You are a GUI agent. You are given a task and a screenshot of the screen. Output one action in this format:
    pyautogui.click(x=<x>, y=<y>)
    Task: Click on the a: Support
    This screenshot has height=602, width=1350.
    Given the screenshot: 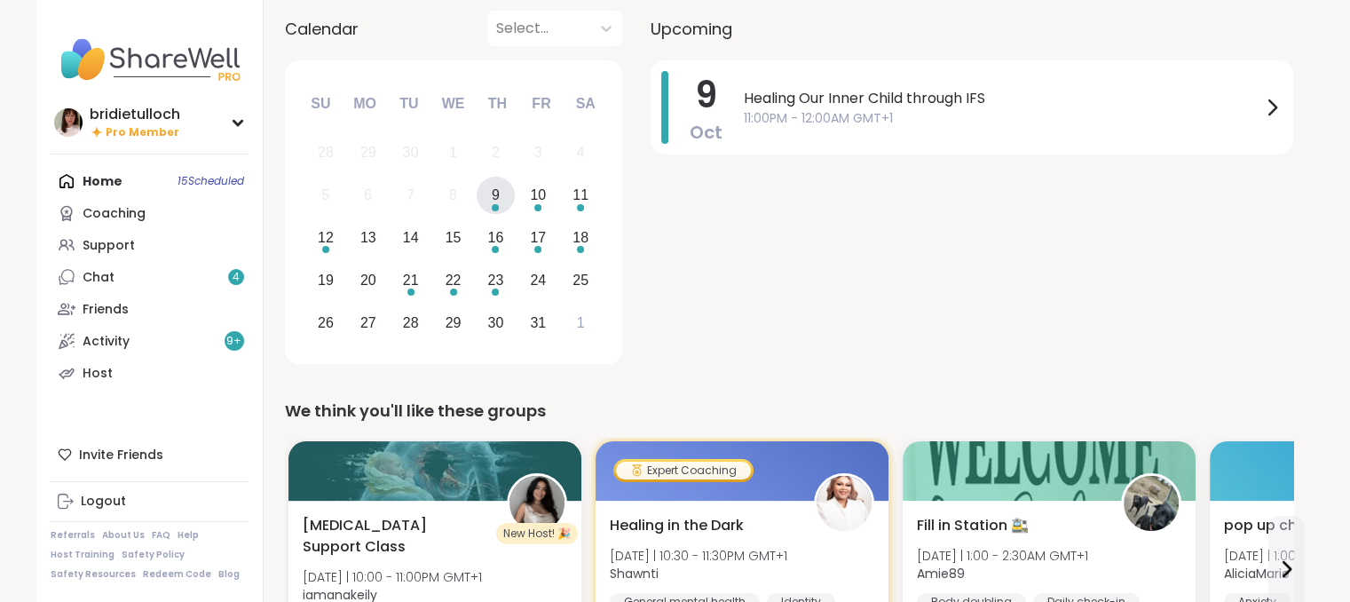 What is the action you would take?
    pyautogui.click(x=149, y=245)
    